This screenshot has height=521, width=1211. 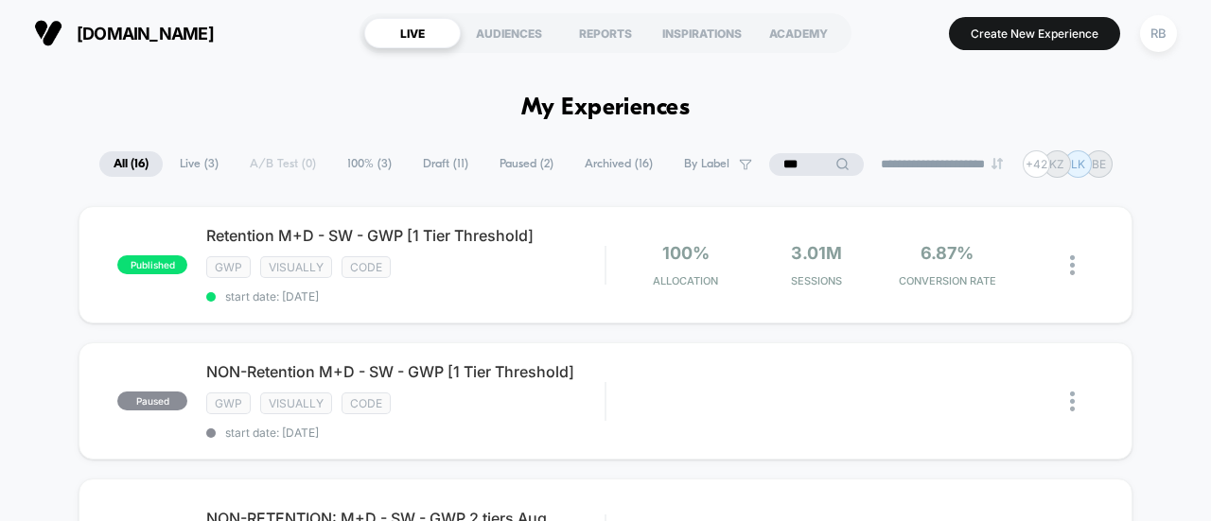 I want to click on div: INSPIRATIONS, so click(x=702, y=33).